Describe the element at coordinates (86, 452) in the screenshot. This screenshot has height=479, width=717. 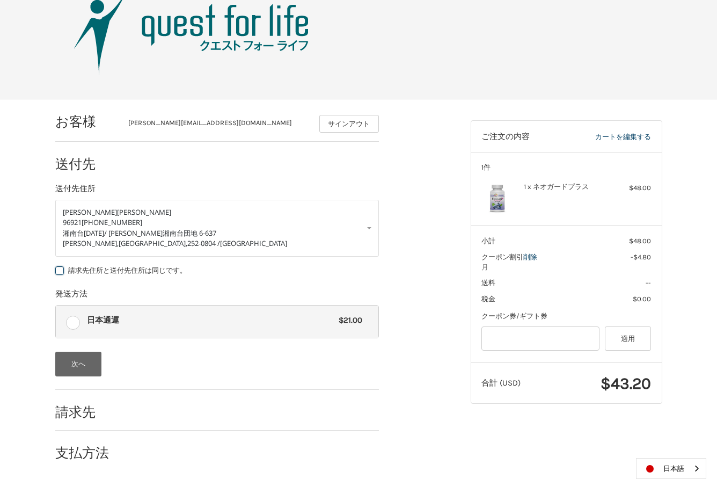
I see `h2: 支払方法` at that location.